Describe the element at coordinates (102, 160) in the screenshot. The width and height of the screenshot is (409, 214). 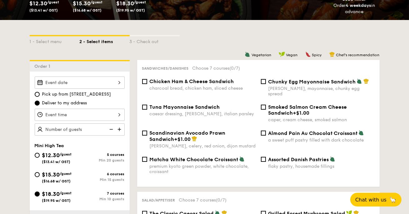
I see `div: Min 20 guests` at that location.